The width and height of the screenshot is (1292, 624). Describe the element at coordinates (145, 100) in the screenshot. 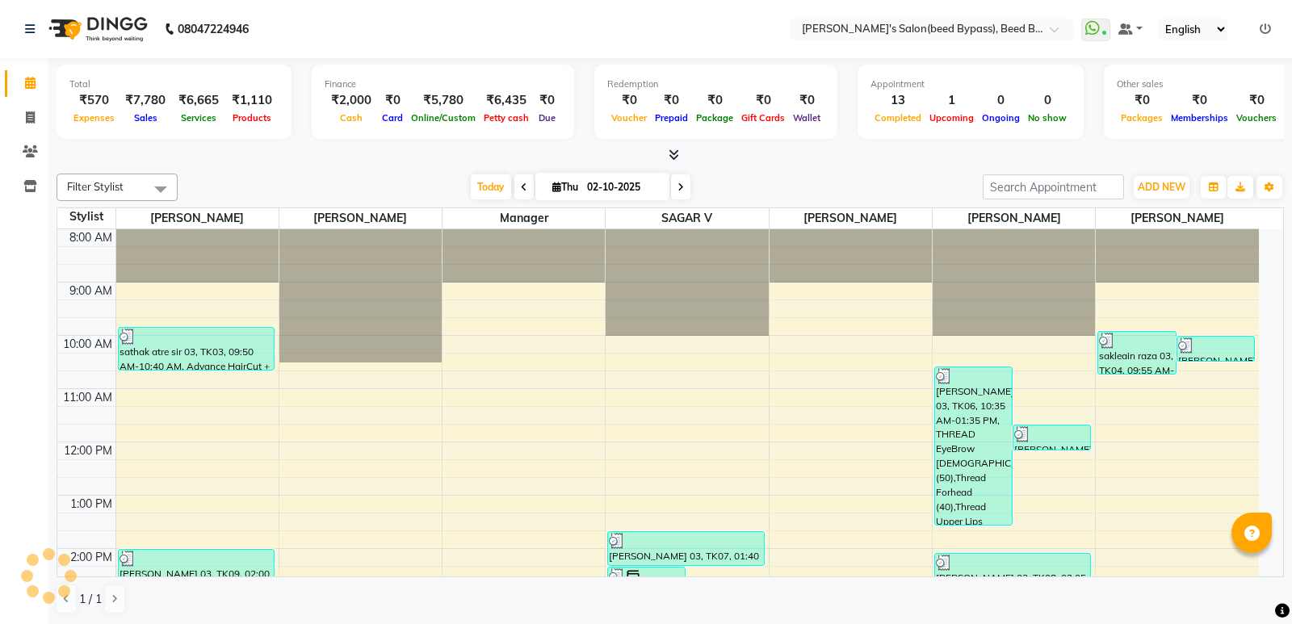

I see `div: ₹7,780` at that location.